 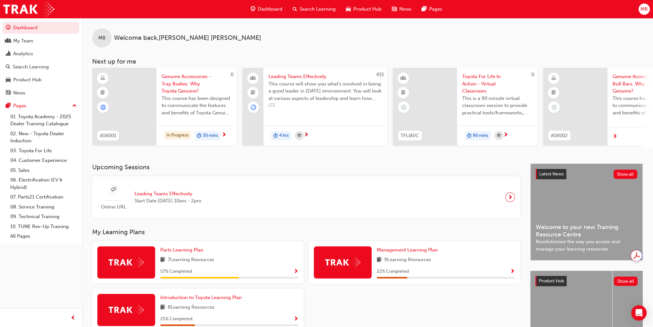 What do you see at coordinates (276, 136) in the screenshot?
I see `span: duration-icon` at bounding box center [276, 136].